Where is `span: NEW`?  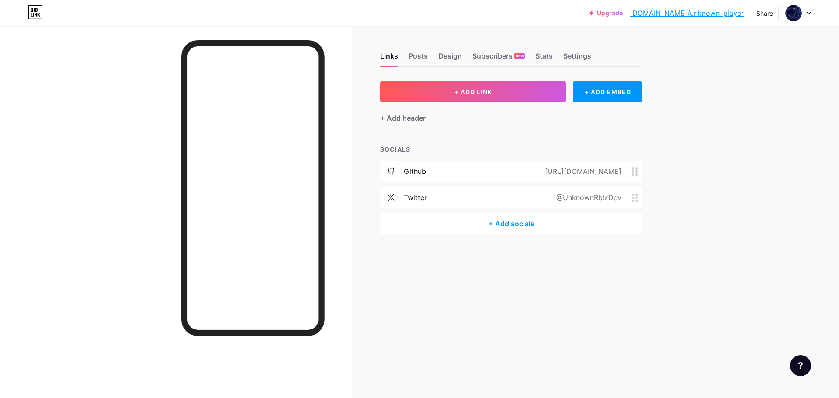
span: NEW is located at coordinates (520, 56).